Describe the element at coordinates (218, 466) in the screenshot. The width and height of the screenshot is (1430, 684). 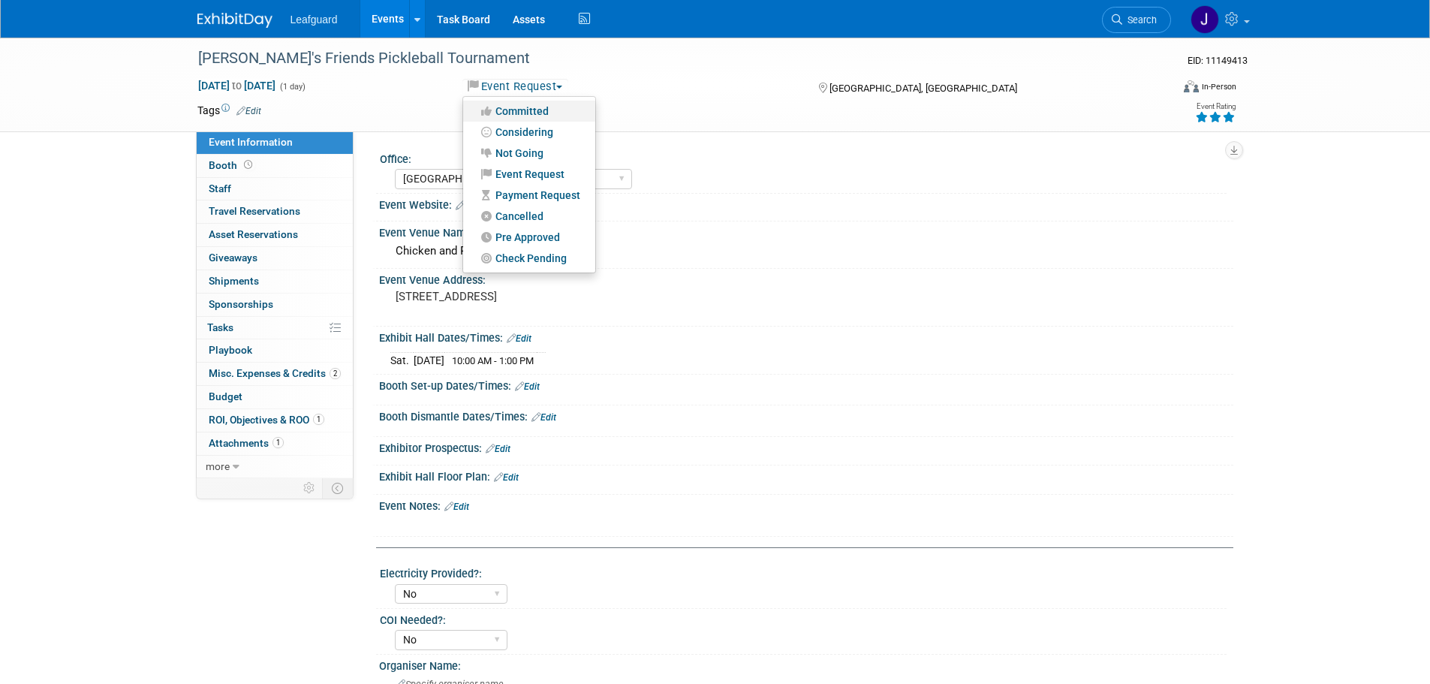
I see `span: more` at that location.